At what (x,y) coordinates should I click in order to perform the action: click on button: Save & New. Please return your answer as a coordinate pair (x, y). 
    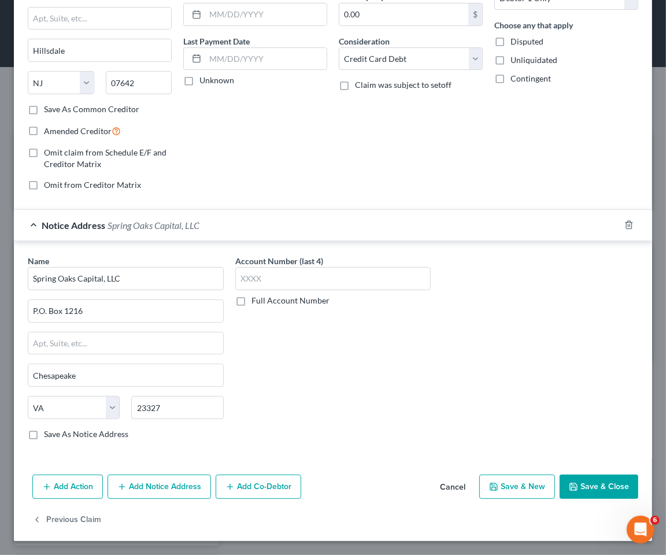
    Looking at the image, I should click on (517, 487).